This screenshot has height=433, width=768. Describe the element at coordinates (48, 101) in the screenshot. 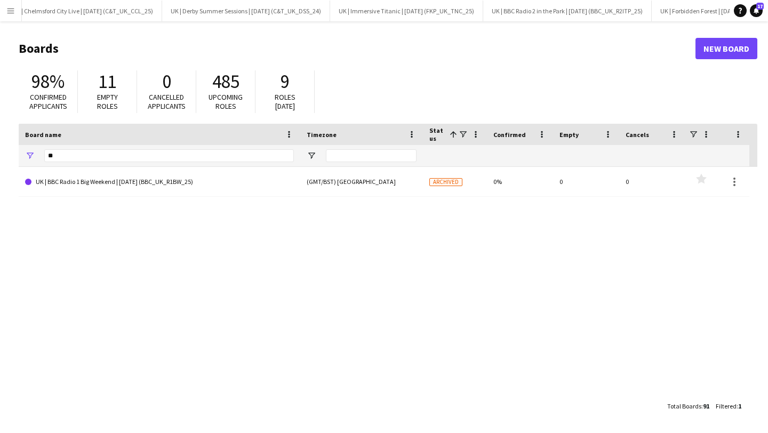

I see `span: Confirmed applicants` at that location.